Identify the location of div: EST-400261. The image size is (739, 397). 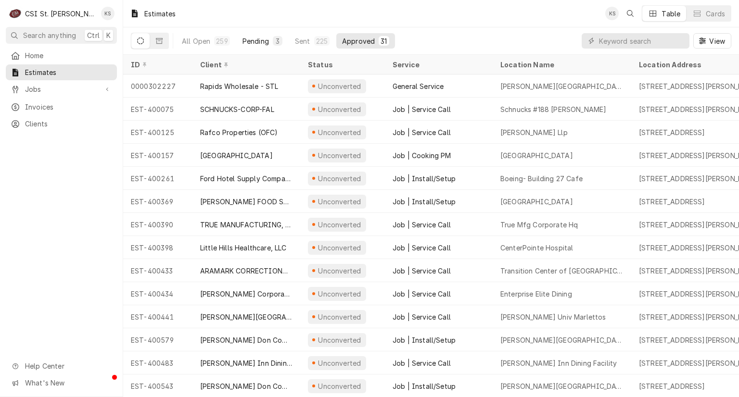
(158, 179).